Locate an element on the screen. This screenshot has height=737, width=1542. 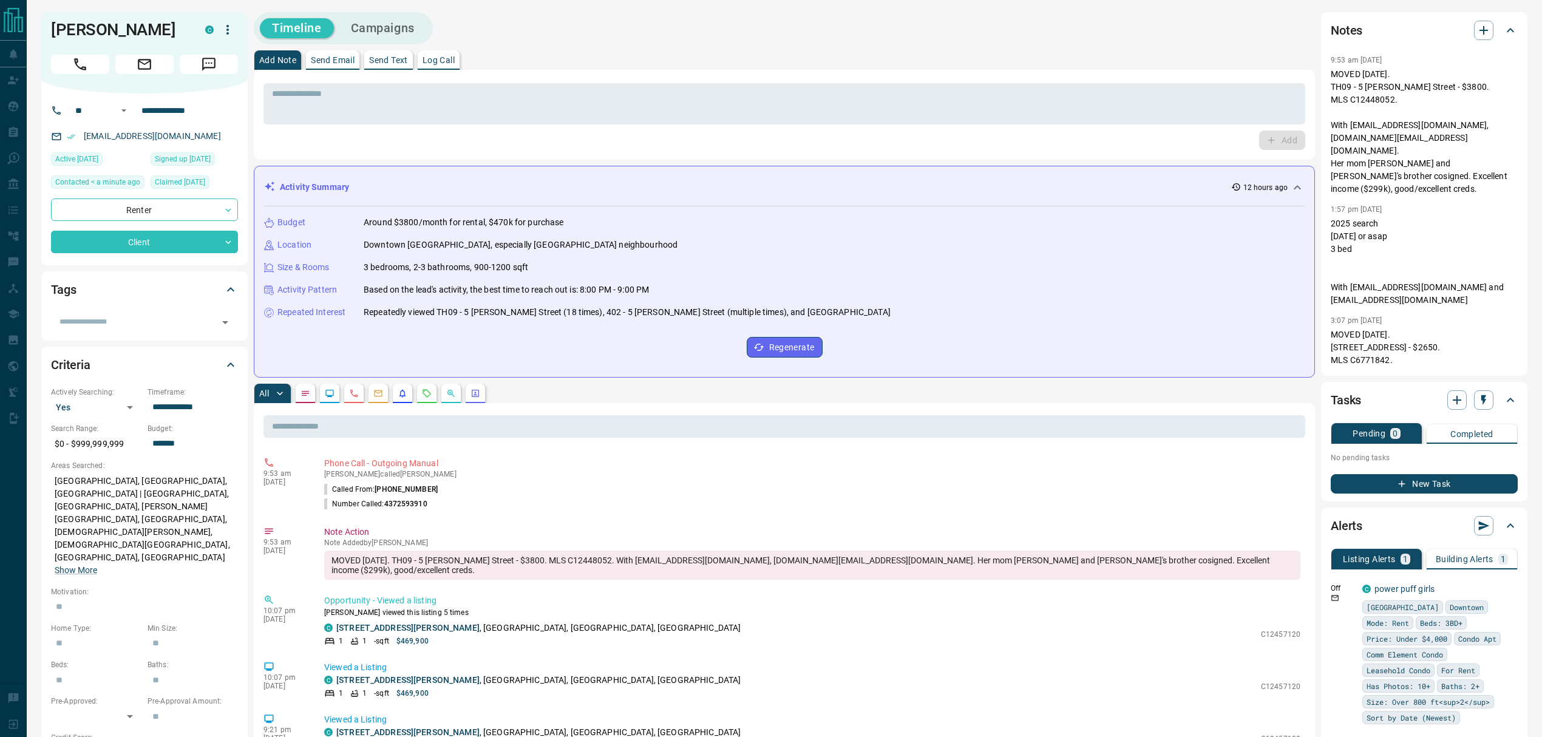
p: Based on the lead's activity, the best time to reach out is: 8:00 PM - 9:00 PM is located at coordinates (506, 290).